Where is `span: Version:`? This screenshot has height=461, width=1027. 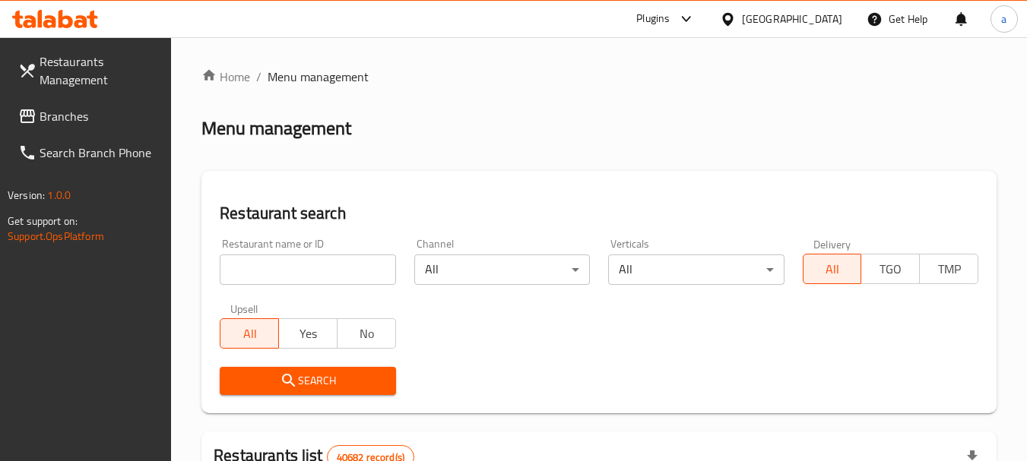
span: Version: is located at coordinates (26, 195).